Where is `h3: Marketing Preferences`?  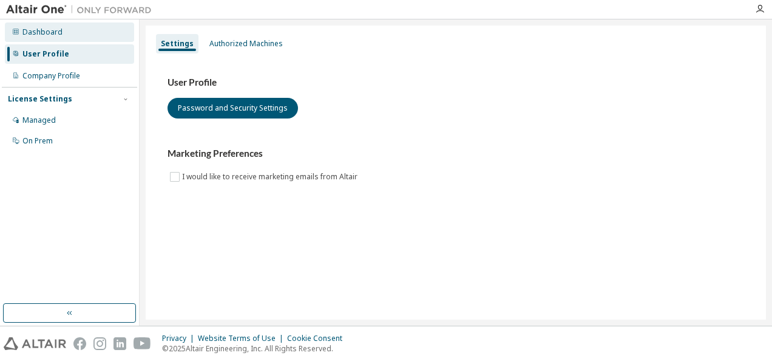 h3: Marketing Preferences is located at coordinates (456, 154).